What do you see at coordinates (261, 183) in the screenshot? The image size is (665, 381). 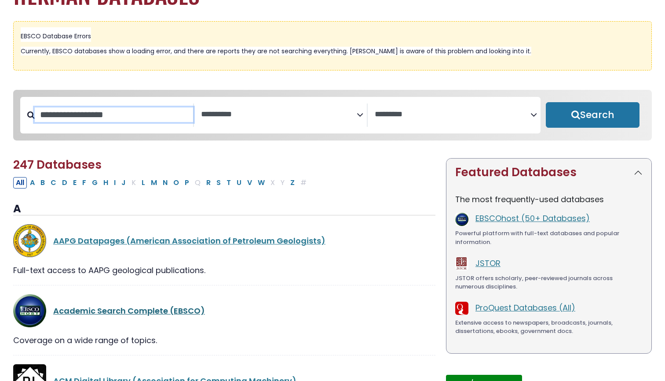 I see `button: Filter Results W` at bounding box center [261, 183].